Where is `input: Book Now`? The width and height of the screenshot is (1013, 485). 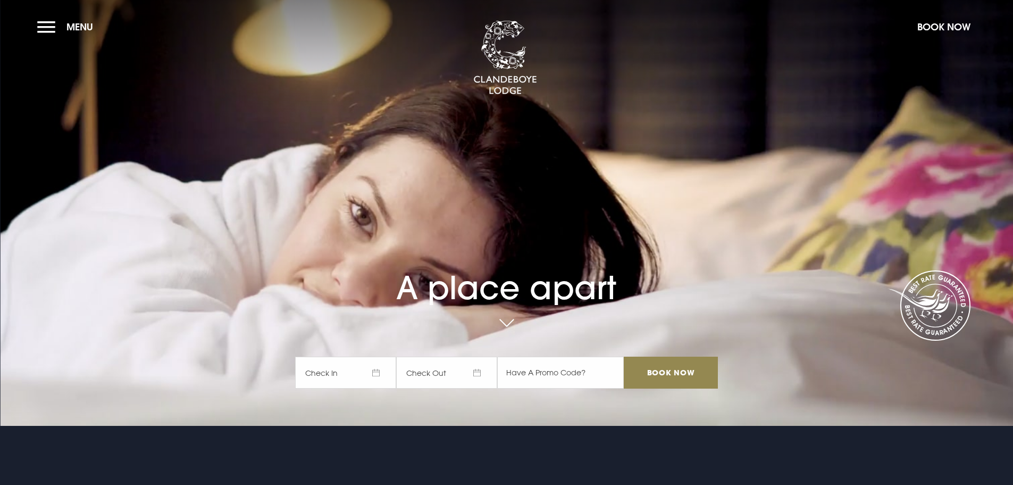 input: Book Now is located at coordinates (671, 372).